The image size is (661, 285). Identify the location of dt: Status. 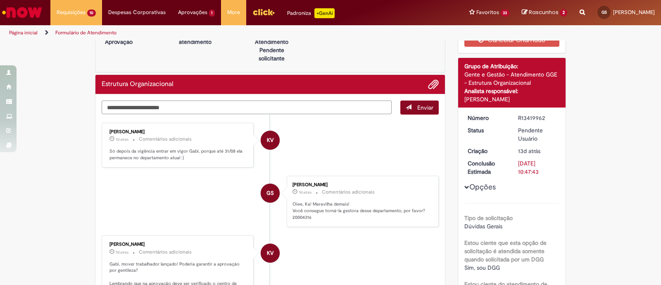
(487, 130).